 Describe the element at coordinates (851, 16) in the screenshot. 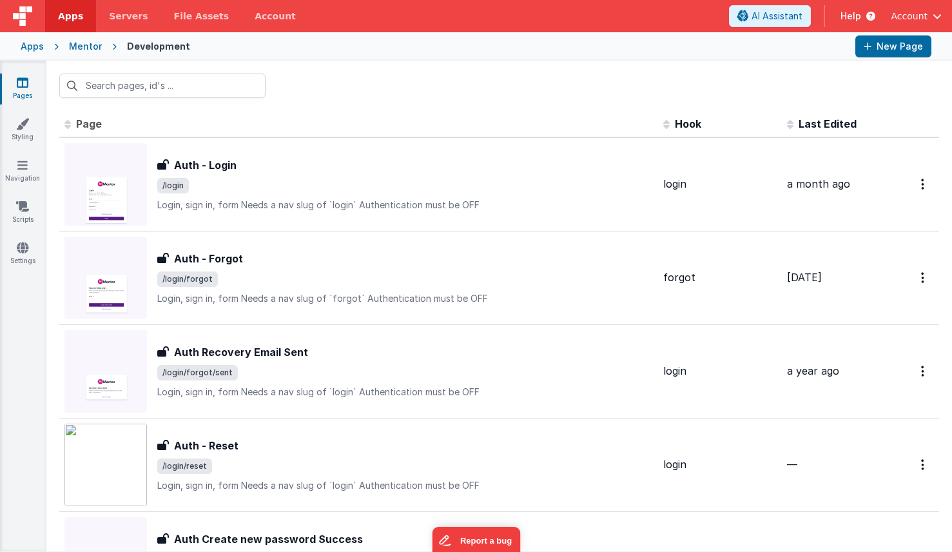

I see `span: Help` at that location.